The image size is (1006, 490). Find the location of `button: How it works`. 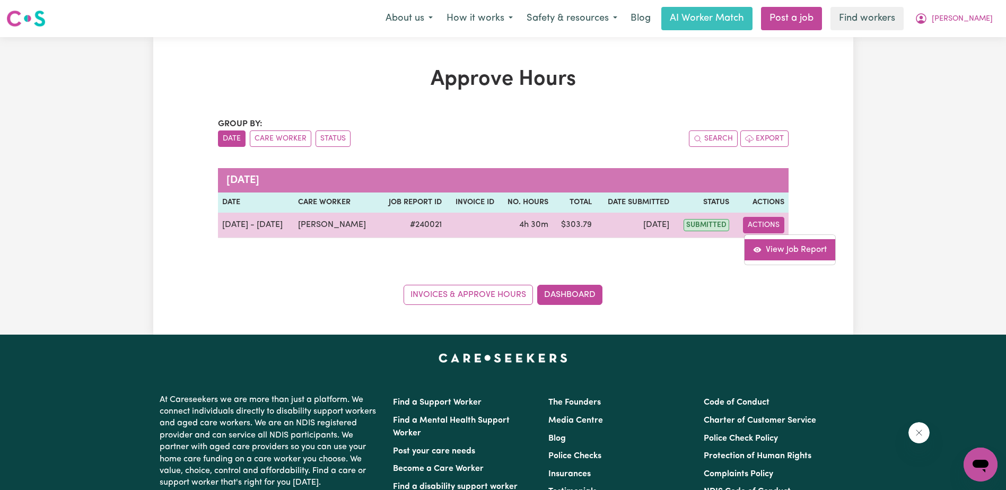

button: How it works is located at coordinates (479, 19).